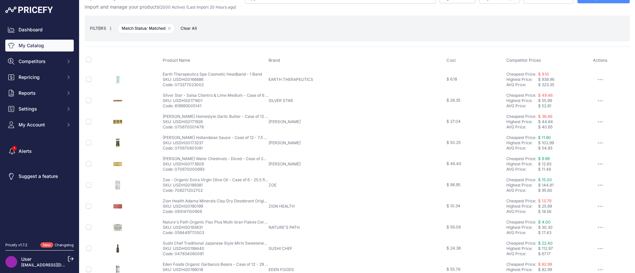 The height and width of the screenshot is (273, 635). Describe the element at coordinates (39, 93) in the screenshot. I see `button: Reports` at that location.